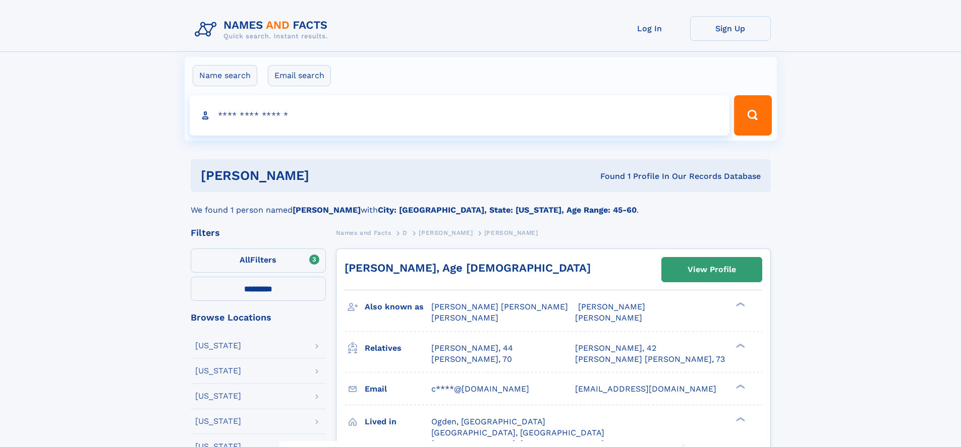 The height and width of the screenshot is (447, 961). I want to click on span: All, so click(245, 260).